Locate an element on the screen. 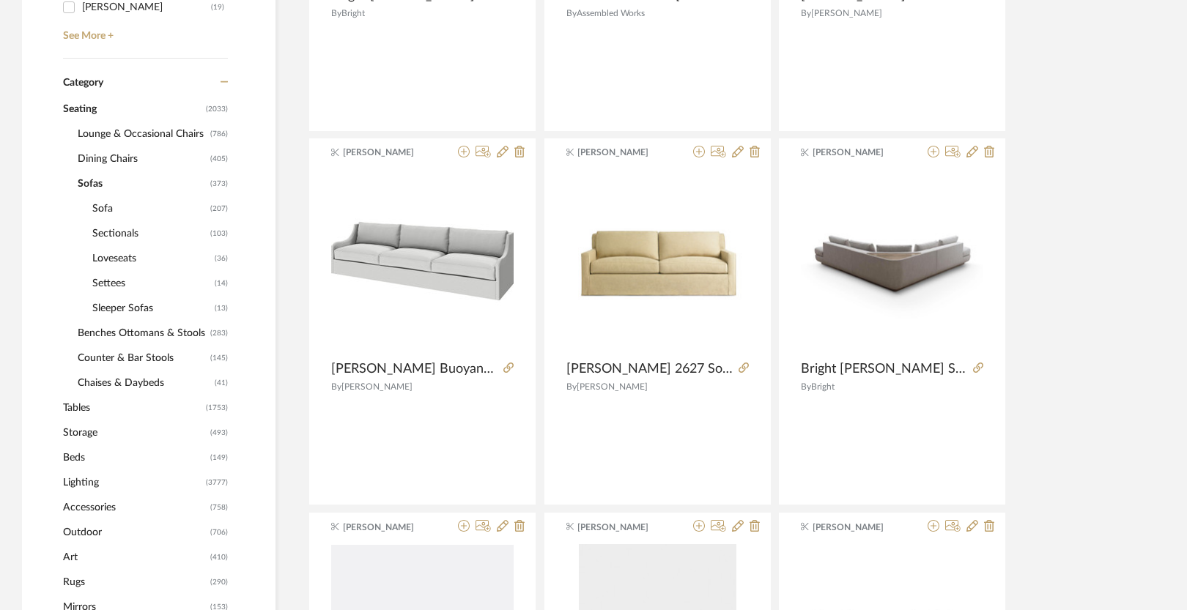  img: Baker Buoyant Sofa BTI 101W36.5D35H #BAA5806S-BTI-101-110 is located at coordinates (422, 261).